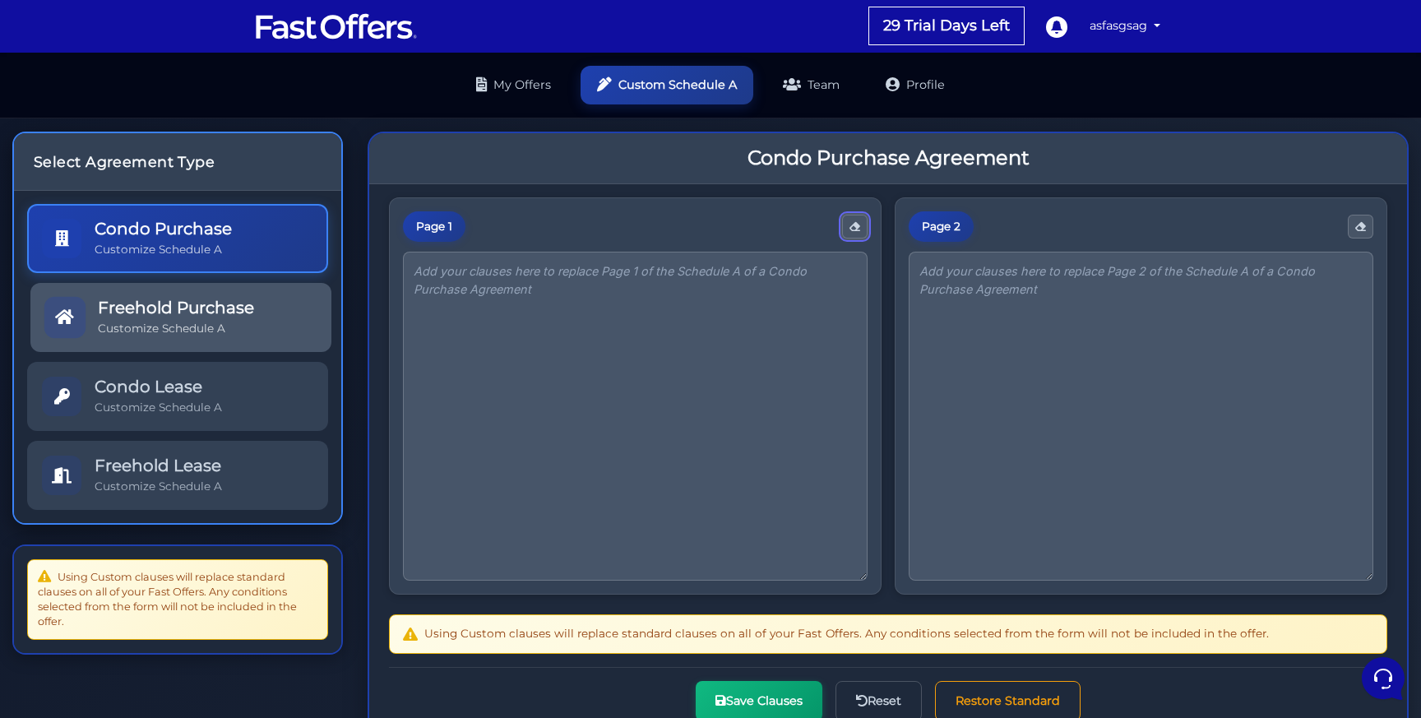 The image size is (1421, 718). I want to click on h5: Condo Purchase, so click(163, 229).